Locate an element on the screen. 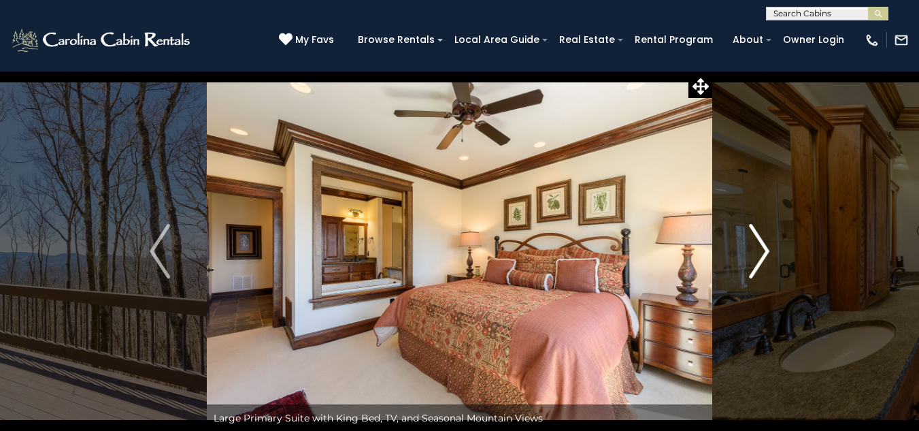  img: phone-regular-white.png is located at coordinates (872, 40).